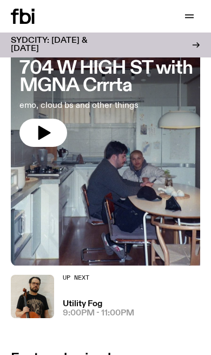 This screenshot has width=211, height=355. Describe the element at coordinates (106, 77) in the screenshot. I see `h3: 704 W HIGH ST with MGNA Crrrta` at that location.